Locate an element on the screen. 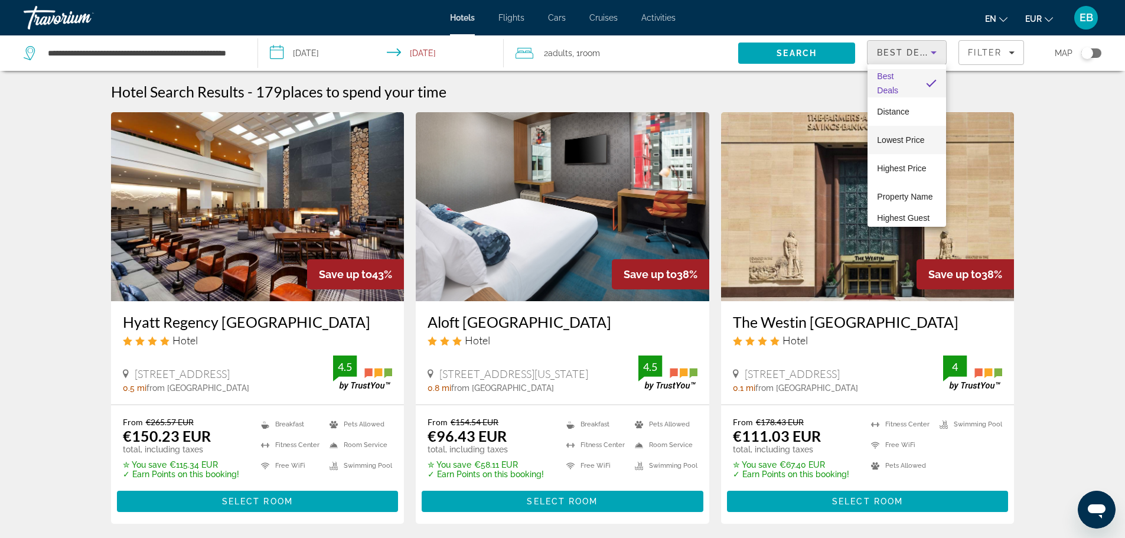 The height and width of the screenshot is (538, 1125). span: Best Deals is located at coordinates (887, 83).